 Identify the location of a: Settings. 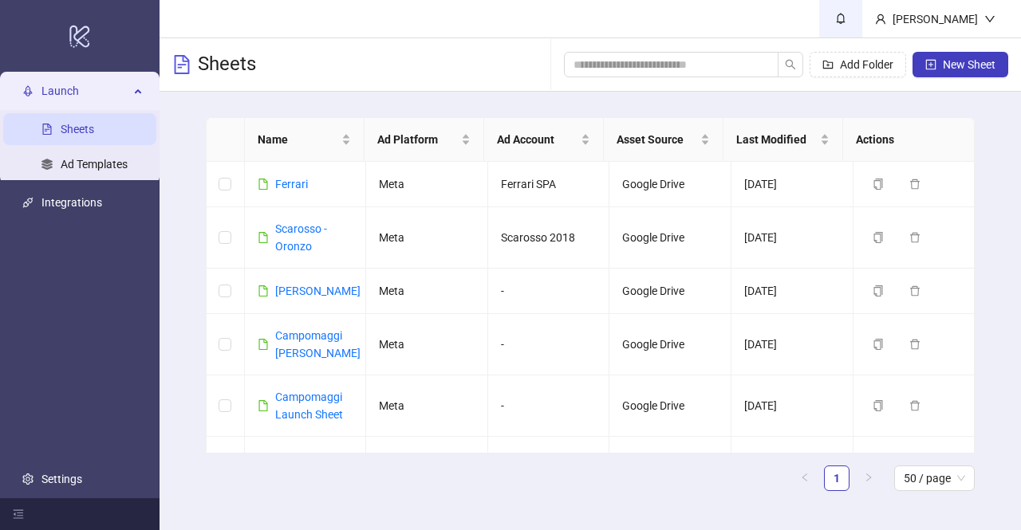
(61, 479).